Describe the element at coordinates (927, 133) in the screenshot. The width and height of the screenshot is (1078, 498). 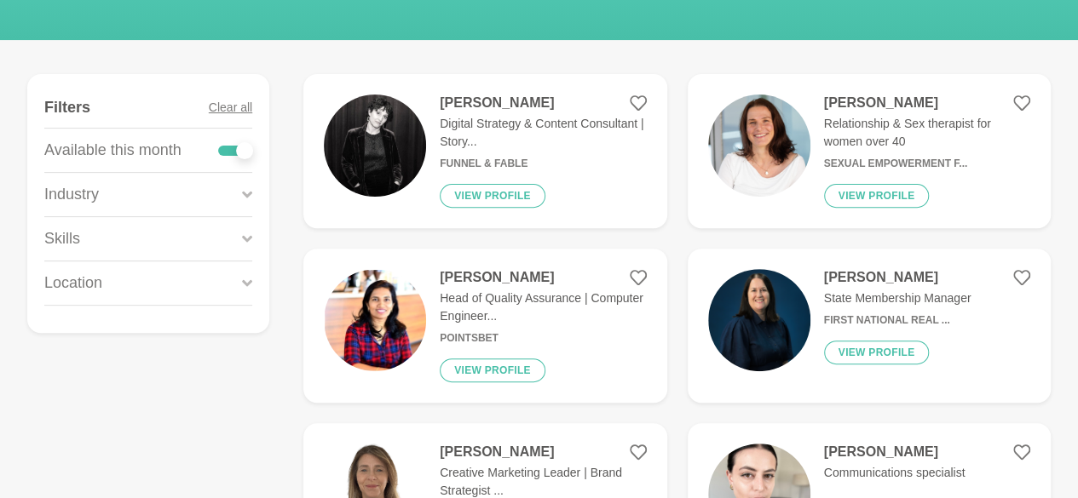
I see `p: Relationship & Sex therapist for women over 40` at that location.